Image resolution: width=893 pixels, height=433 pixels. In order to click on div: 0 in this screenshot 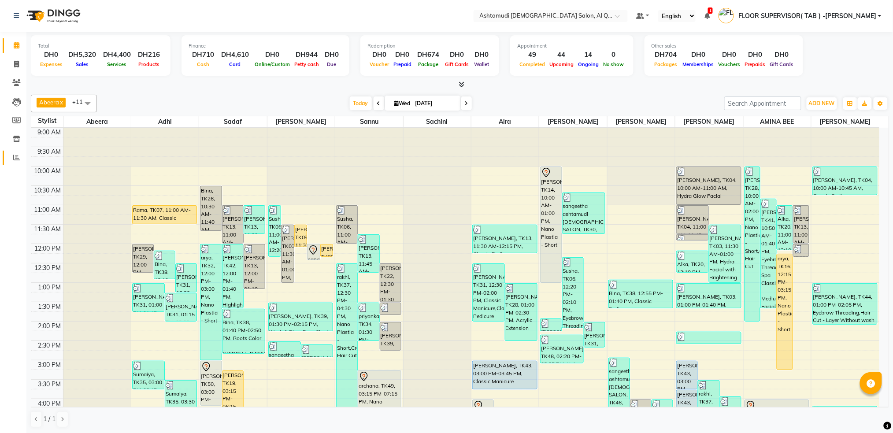, I will do `click(614, 55)`.